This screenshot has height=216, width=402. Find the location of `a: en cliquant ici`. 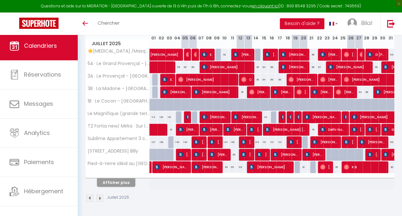

a: en cliquant ici is located at coordinates (265, 6).